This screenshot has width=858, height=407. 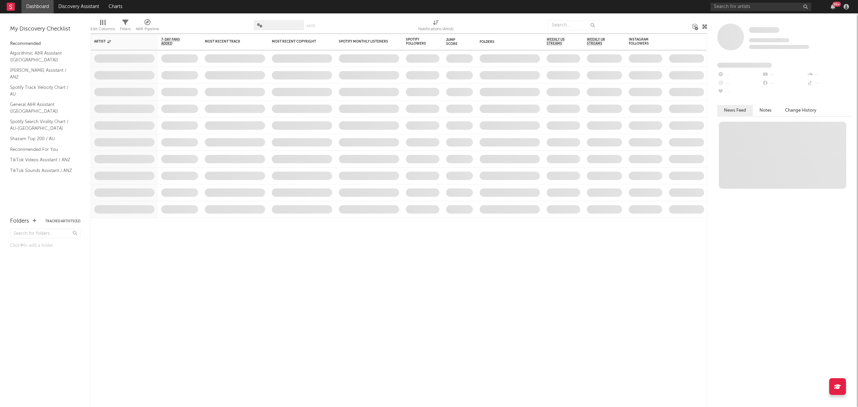 I want to click on span: Some Artist, so click(x=764, y=30).